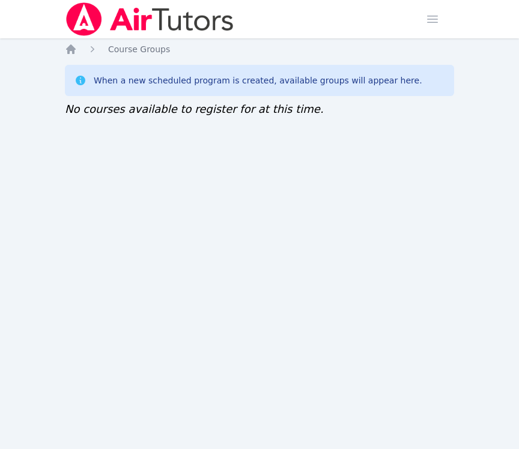  I want to click on span: Course Groups, so click(139, 49).